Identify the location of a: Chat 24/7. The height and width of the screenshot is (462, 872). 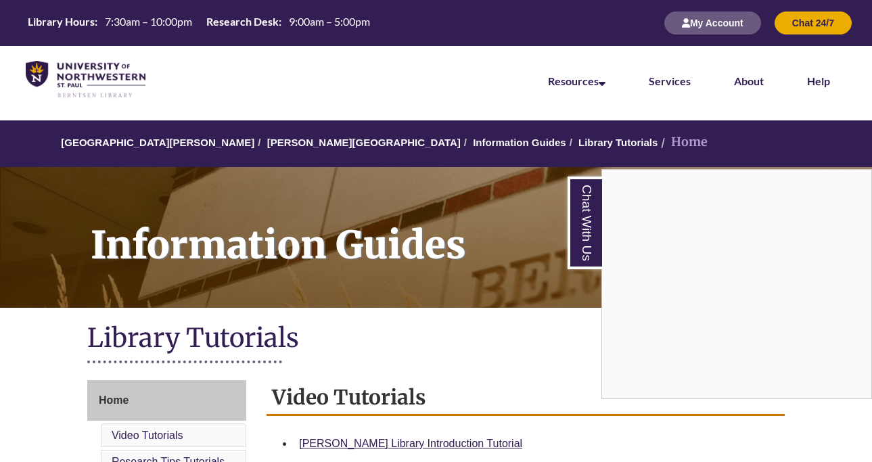
(813, 22).